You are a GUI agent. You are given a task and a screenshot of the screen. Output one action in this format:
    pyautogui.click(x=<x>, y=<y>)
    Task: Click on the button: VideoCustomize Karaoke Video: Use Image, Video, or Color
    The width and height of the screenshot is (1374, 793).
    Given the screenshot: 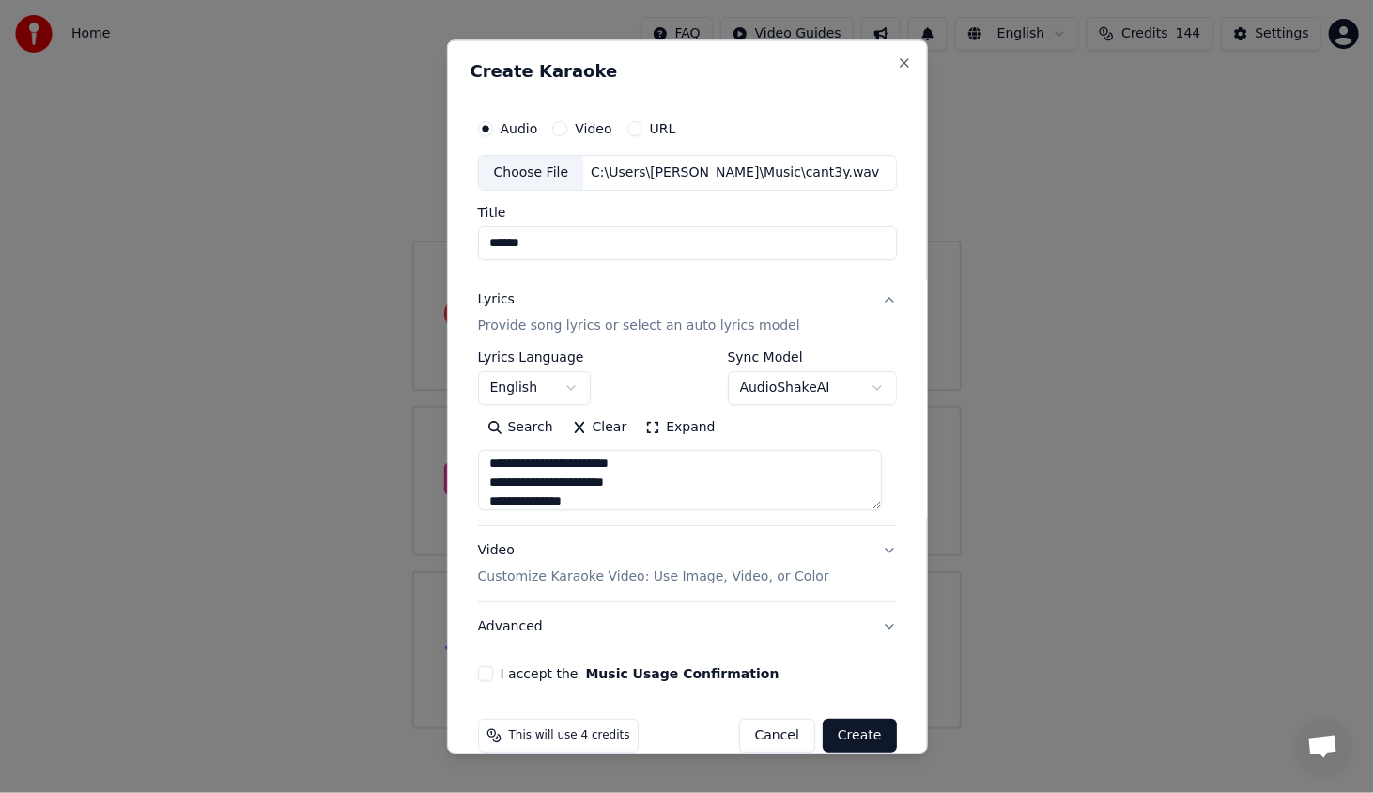 What is the action you would take?
    pyautogui.click(x=688, y=564)
    